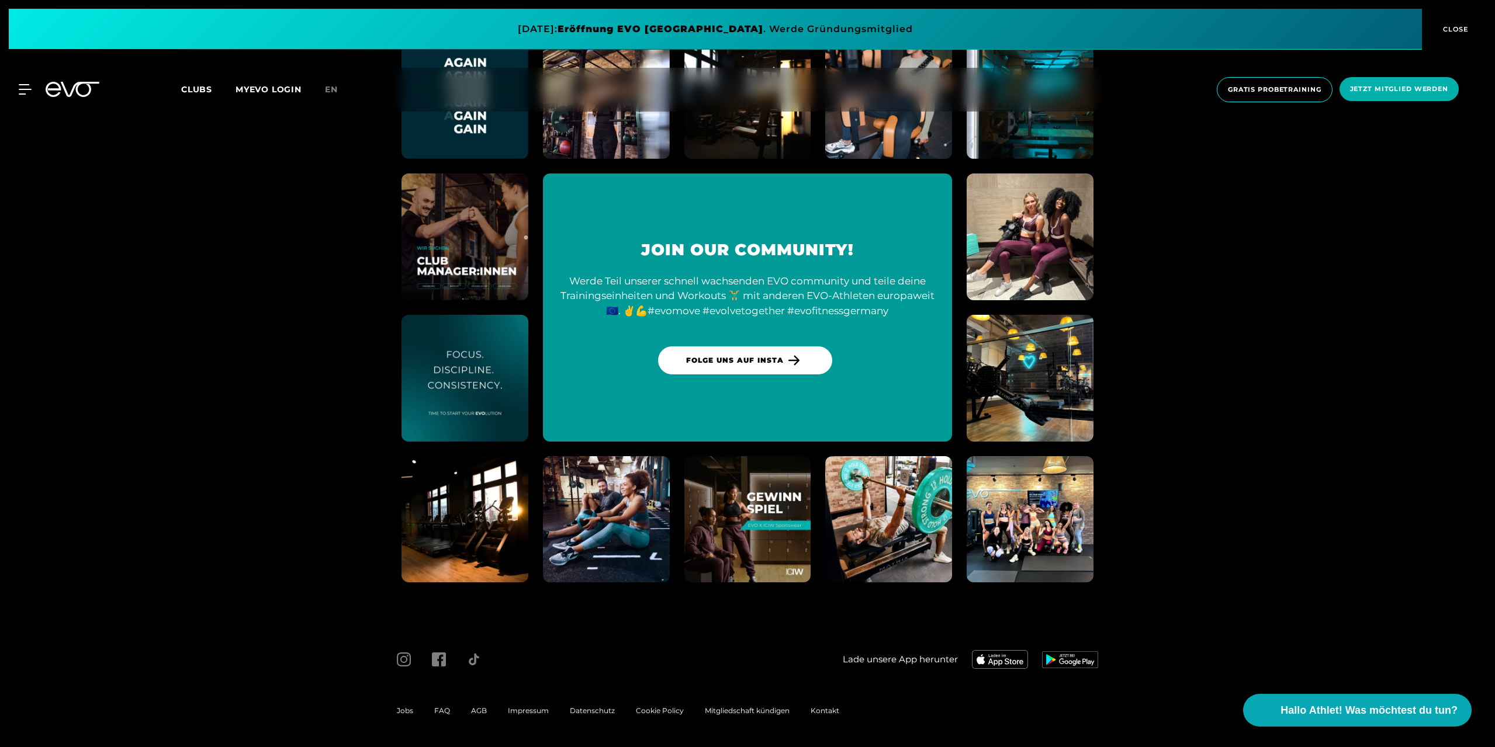  I want to click on span: Gratis Probetraining, so click(1274, 89).